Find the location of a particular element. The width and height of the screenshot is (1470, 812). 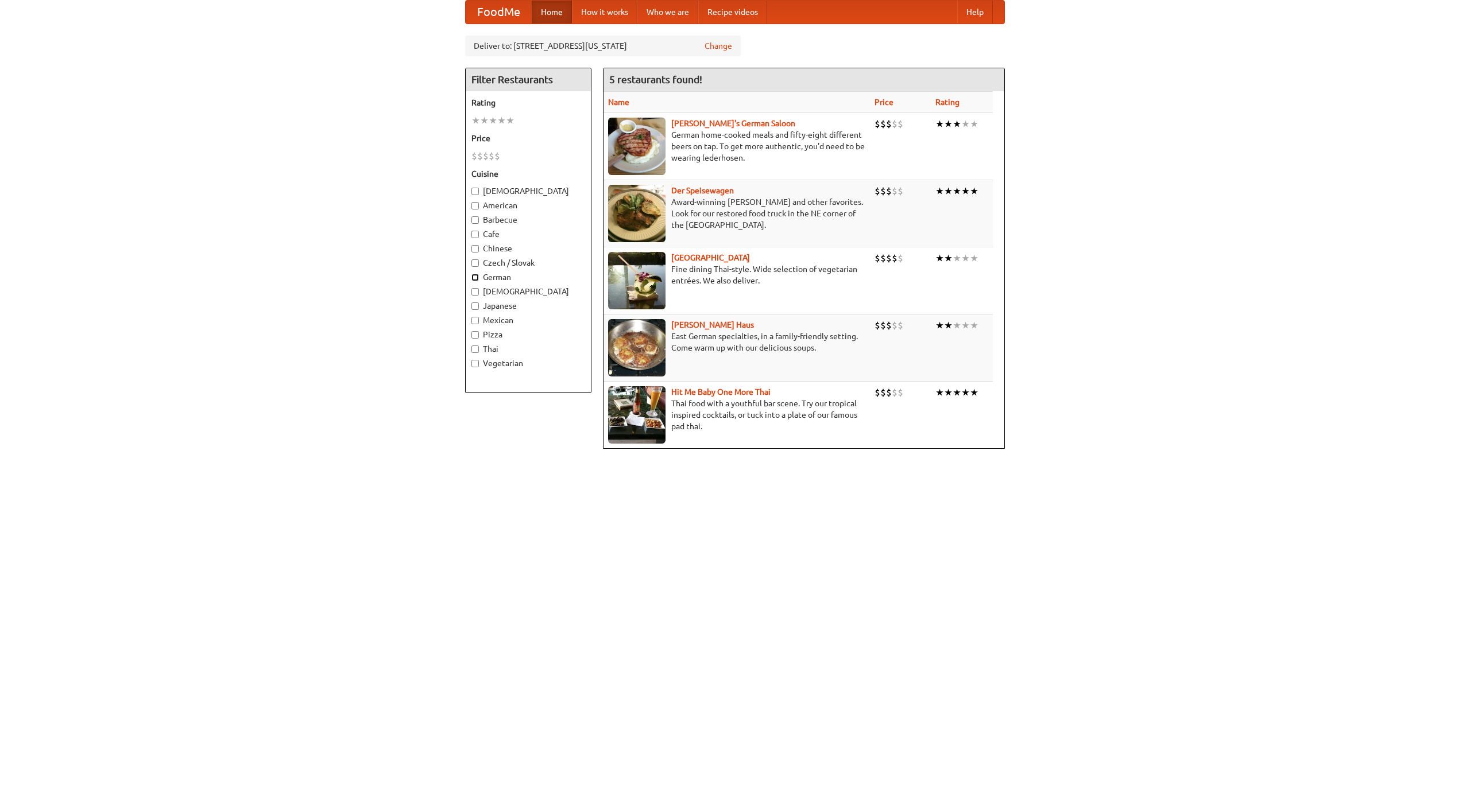

img: speisewagen.jpg is located at coordinates (637, 214).